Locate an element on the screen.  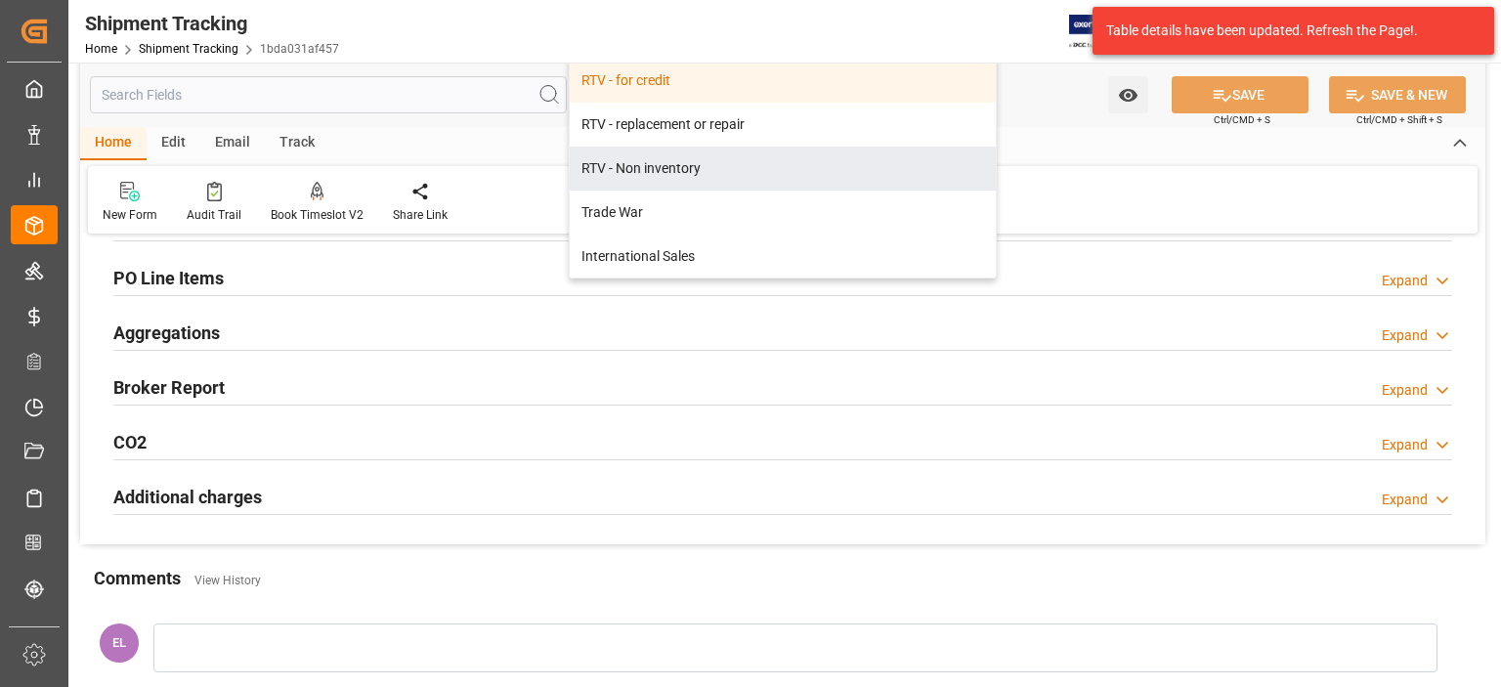
div: Shipment Tracking is located at coordinates (212, 23).